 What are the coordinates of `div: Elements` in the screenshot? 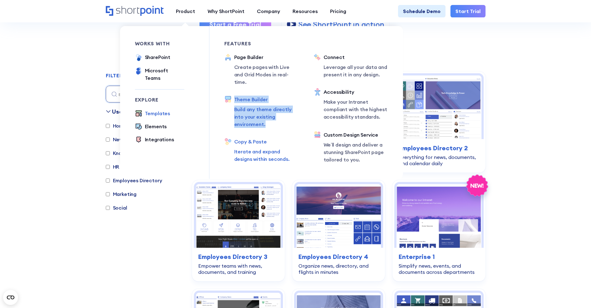 It's located at (156, 126).